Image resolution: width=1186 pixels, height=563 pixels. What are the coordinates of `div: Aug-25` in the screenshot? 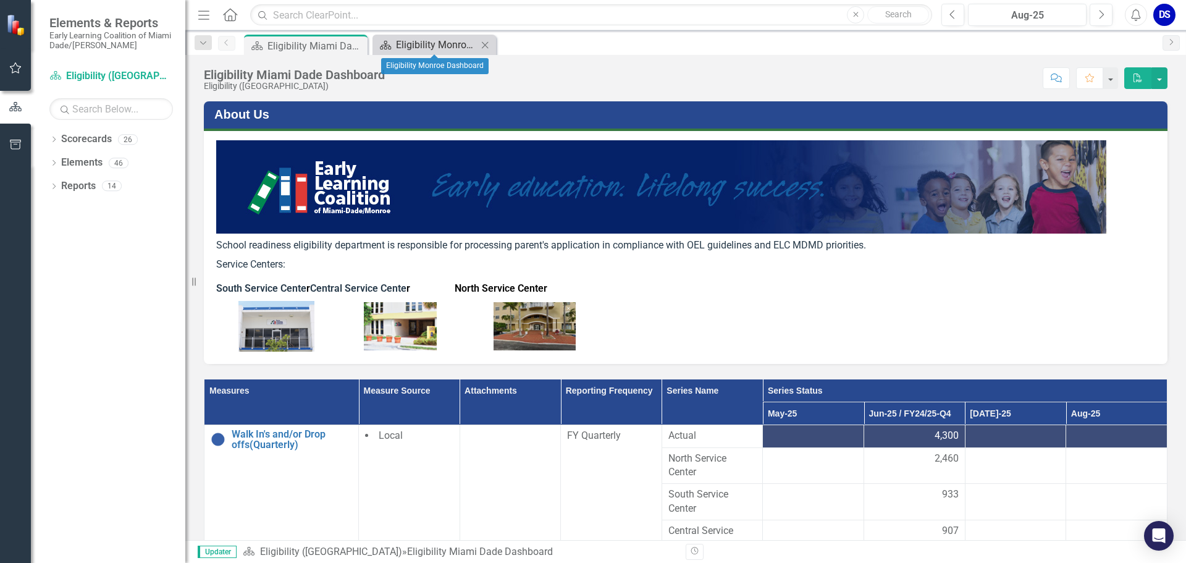 It's located at (1027, 15).